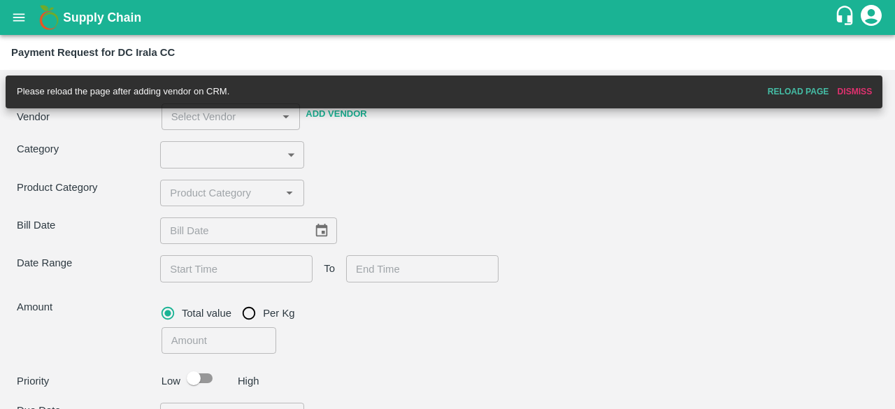  What do you see at coordinates (855, 92) in the screenshot?
I see `button: Dismiss` at bounding box center [855, 92].